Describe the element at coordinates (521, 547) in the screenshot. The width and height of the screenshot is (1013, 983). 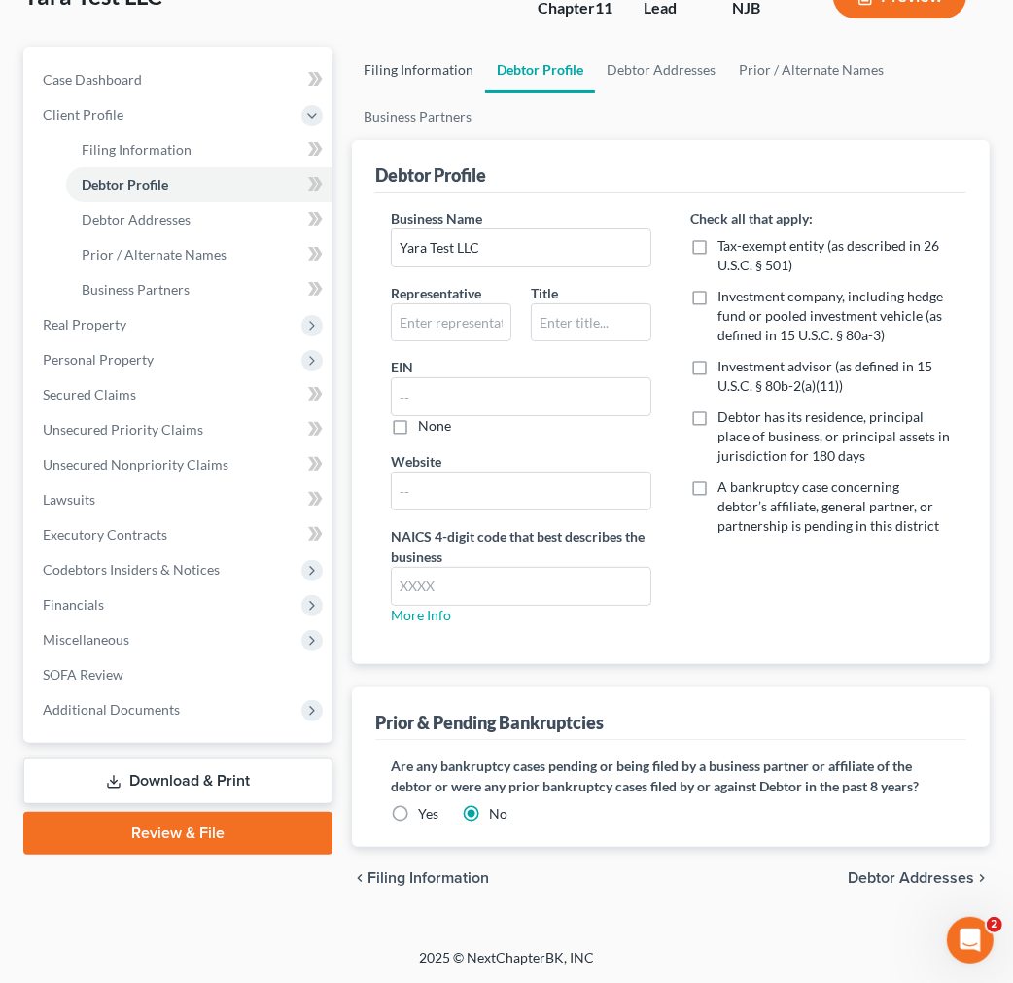
I see `label: NAICS 4-digit code that best describes the business` at that location.